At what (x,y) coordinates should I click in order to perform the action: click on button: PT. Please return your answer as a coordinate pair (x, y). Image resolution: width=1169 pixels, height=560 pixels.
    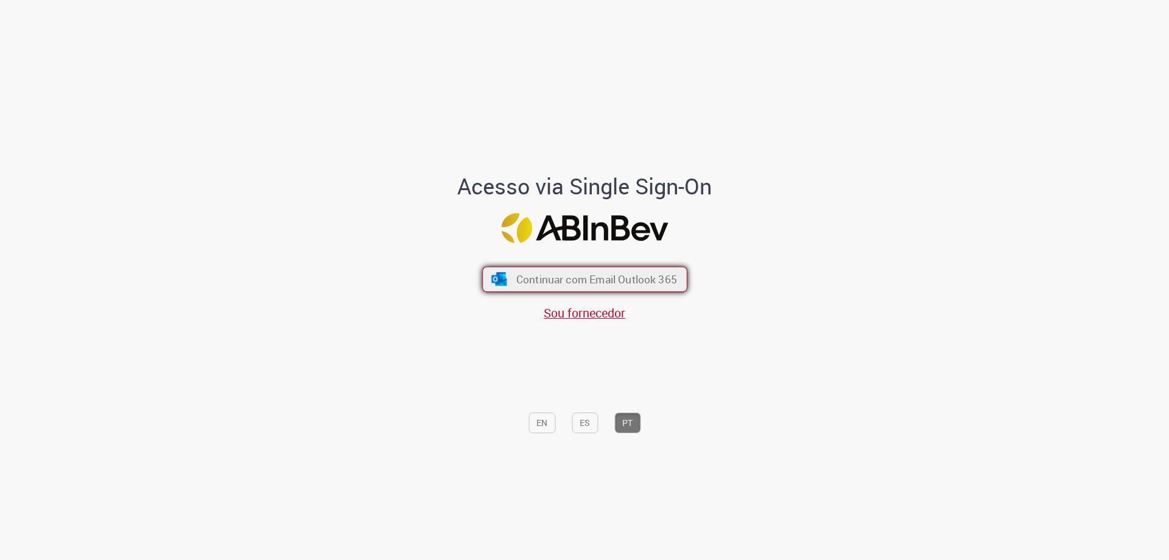
    Looking at the image, I should click on (627, 423).